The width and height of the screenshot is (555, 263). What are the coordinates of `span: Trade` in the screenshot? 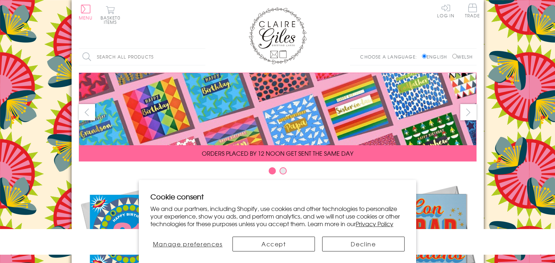 It's located at (473, 10).